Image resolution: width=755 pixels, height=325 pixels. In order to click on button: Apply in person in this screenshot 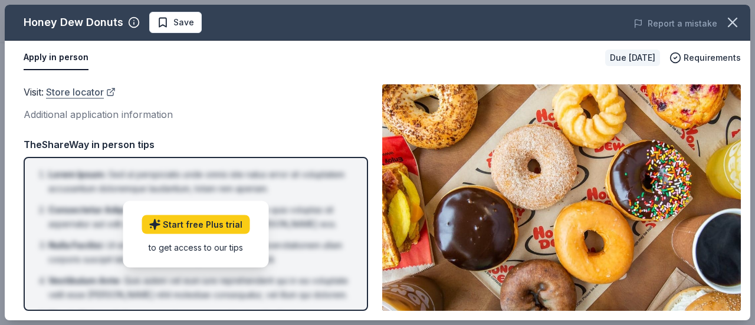, I will do `click(56, 58)`.